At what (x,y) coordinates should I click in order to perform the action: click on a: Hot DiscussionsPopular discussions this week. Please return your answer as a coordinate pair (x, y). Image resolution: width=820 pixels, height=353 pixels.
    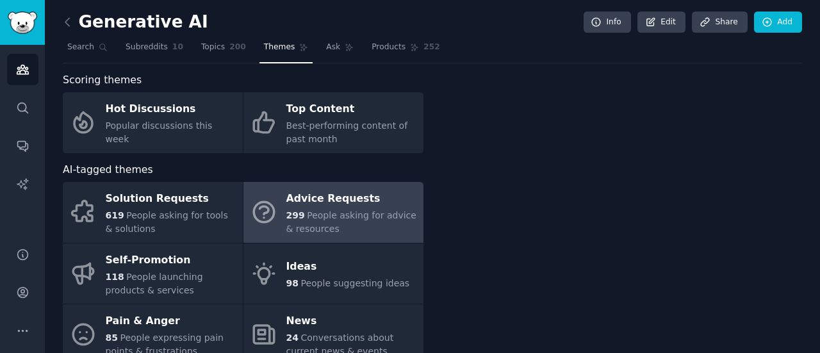
    Looking at the image, I should click on (152, 122).